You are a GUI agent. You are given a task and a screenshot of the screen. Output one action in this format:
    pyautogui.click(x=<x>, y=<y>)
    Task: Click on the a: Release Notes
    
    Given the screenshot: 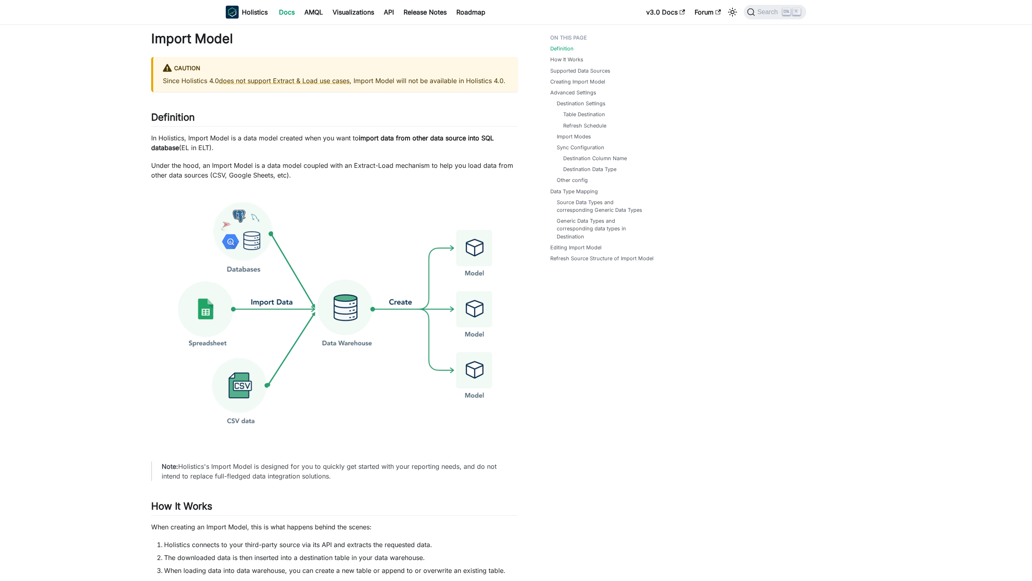 What is the action you would take?
    pyautogui.click(x=425, y=12)
    